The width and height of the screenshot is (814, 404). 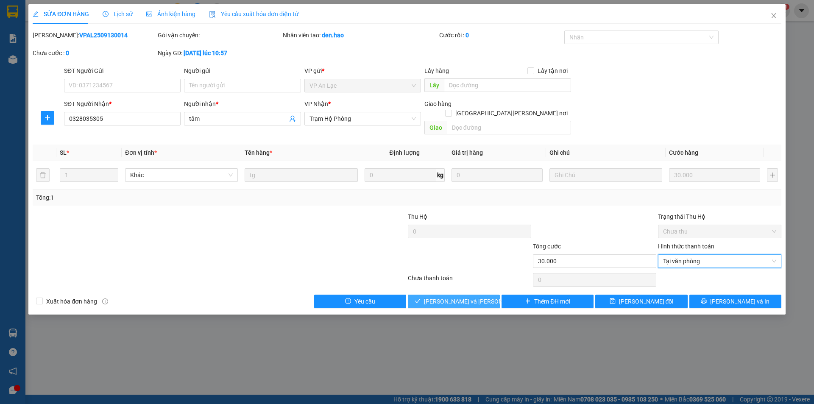 What do you see at coordinates (122, 71) in the screenshot?
I see `div: SĐT Người Gửi` at bounding box center [122, 71].